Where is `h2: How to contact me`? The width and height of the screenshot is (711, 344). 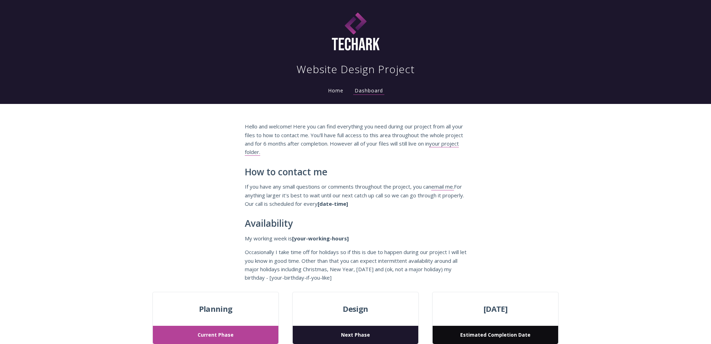
h2: How to contact me is located at coordinates (356, 172).